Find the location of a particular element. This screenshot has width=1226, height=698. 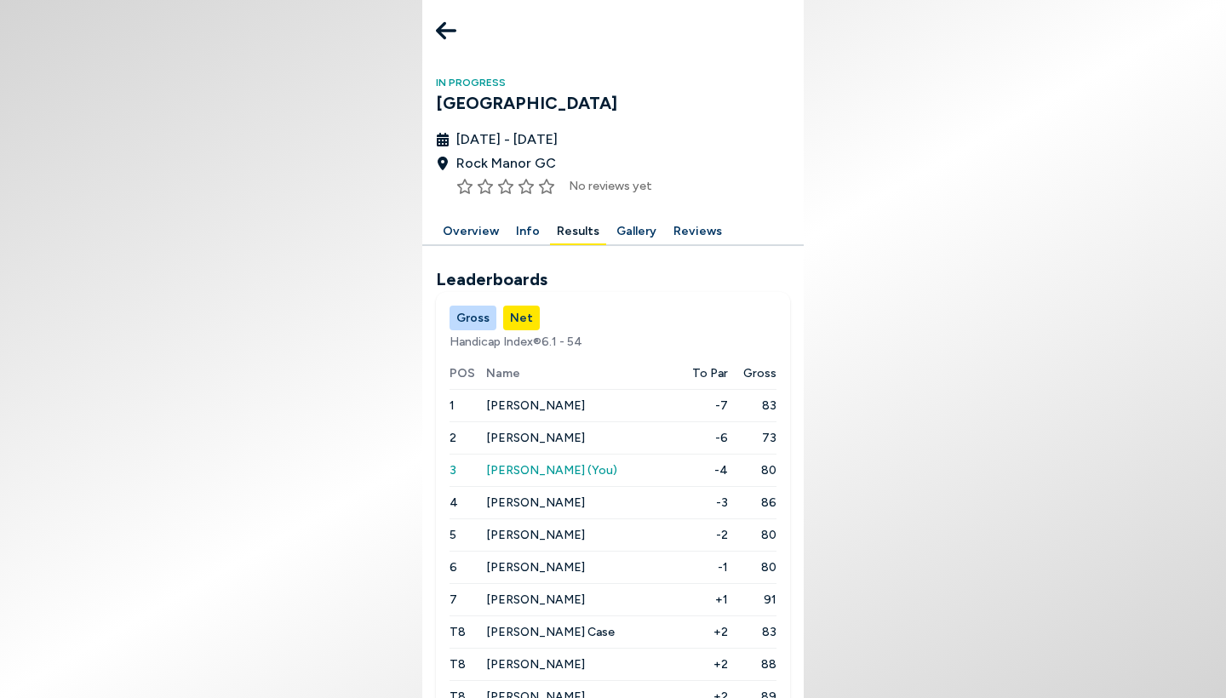

span: -1 is located at coordinates (703, 567).